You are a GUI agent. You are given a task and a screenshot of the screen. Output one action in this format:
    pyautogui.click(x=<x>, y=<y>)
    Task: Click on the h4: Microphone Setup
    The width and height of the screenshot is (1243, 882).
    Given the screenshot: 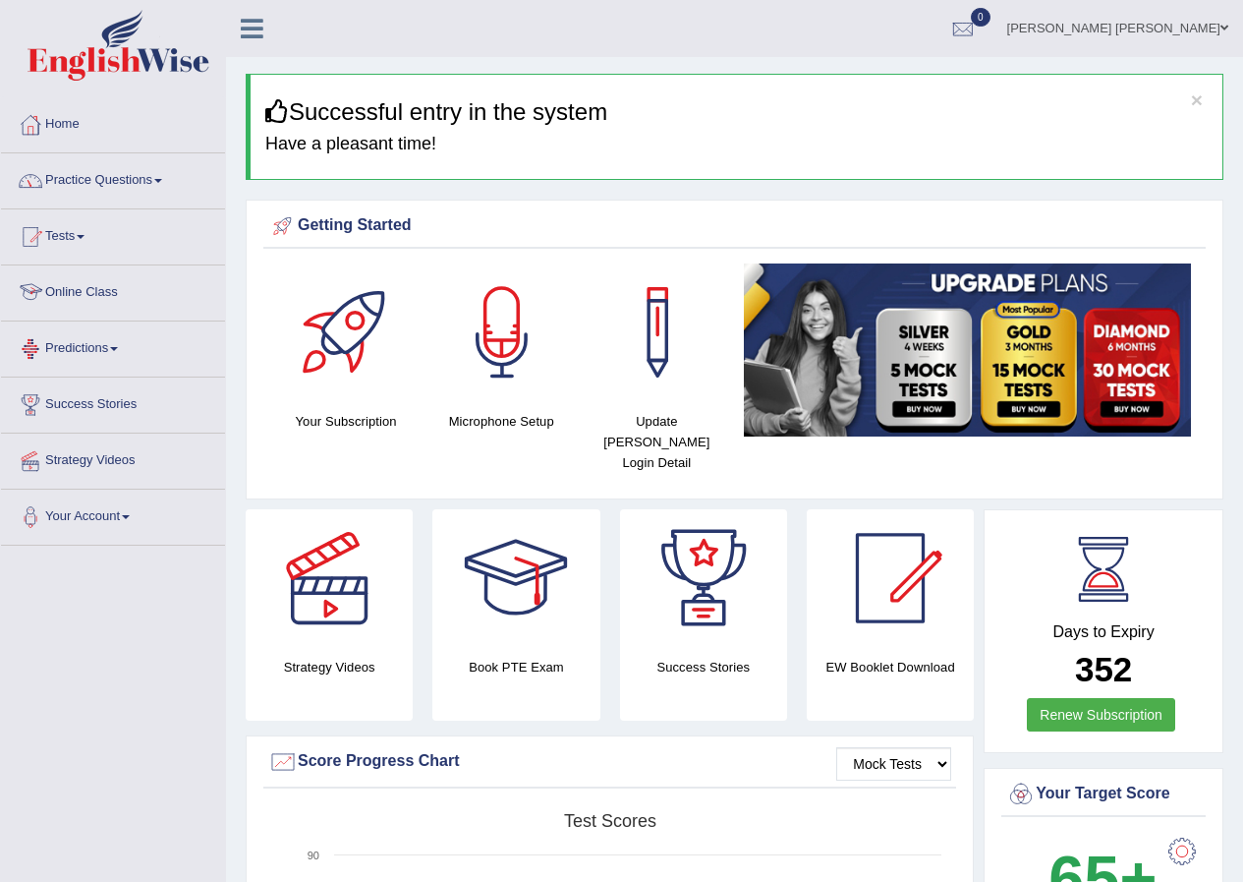 What is the action you would take?
    pyautogui.click(x=501, y=421)
    